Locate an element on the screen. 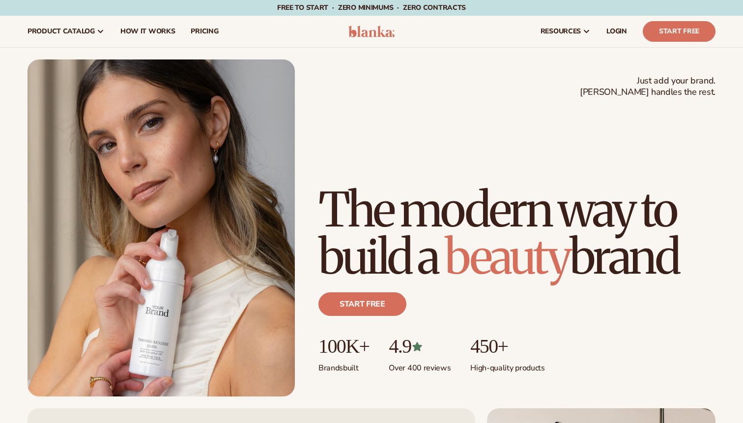 The image size is (743, 423). img: Female holding tanning mousse. is located at coordinates (161, 228).